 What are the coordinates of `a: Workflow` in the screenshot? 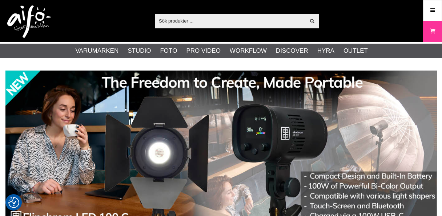 It's located at (248, 51).